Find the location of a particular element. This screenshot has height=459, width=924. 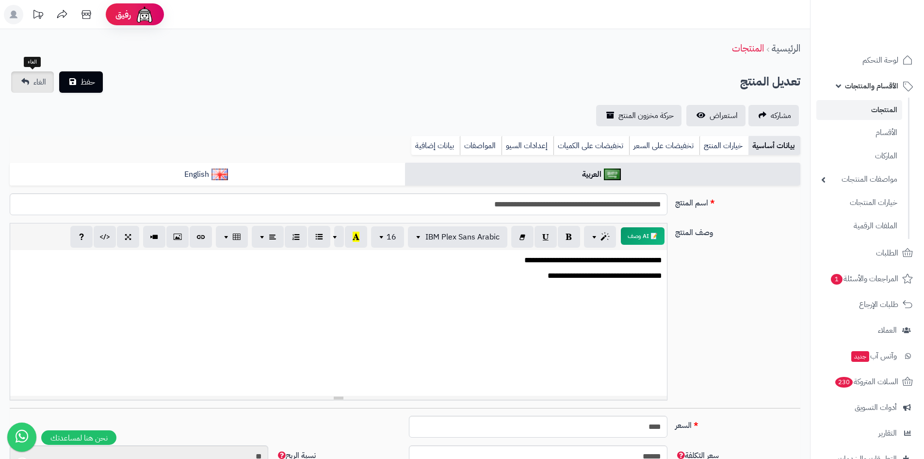

a: خيارات المنتجات is located at coordinates (859, 202).